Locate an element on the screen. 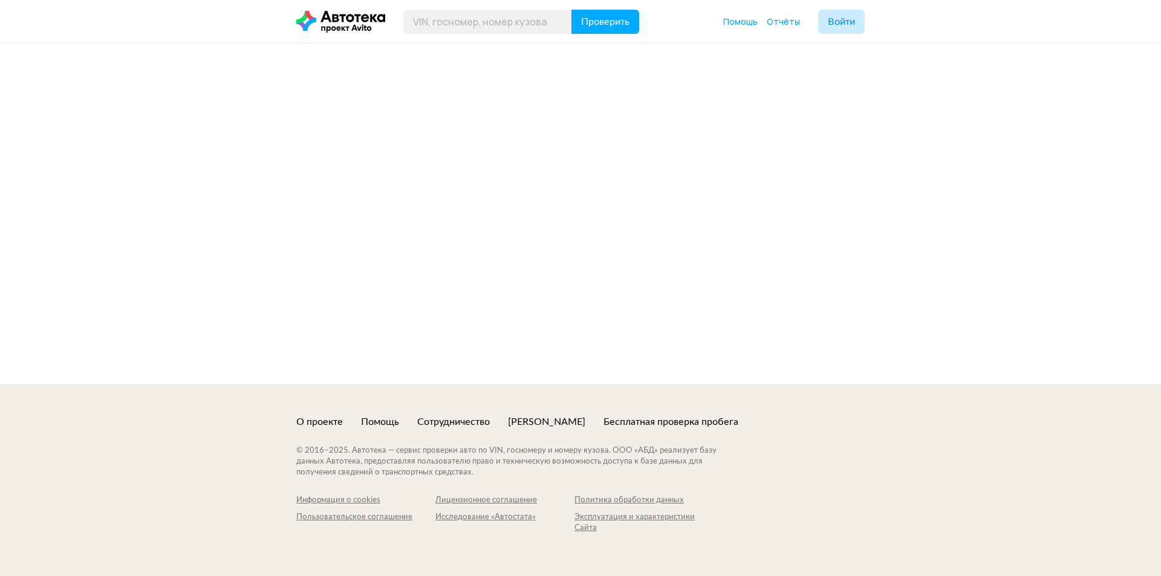 The image size is (1161, 576). div: Политика обработки данных is located at coordinates (644, 501).